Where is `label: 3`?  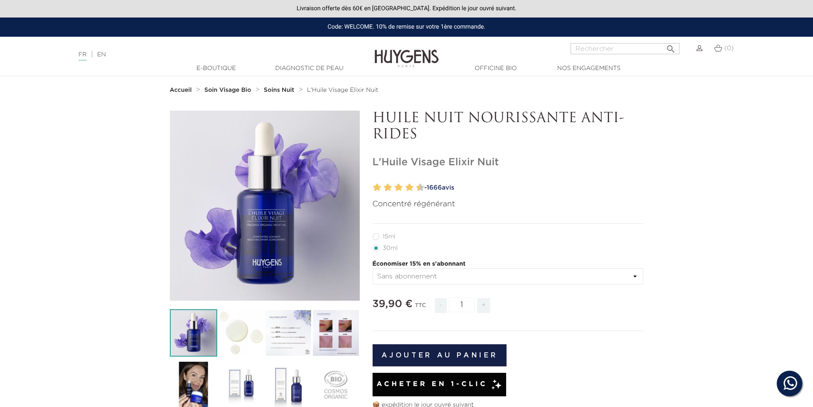 label: 3 is located at coordinates (383, 187).